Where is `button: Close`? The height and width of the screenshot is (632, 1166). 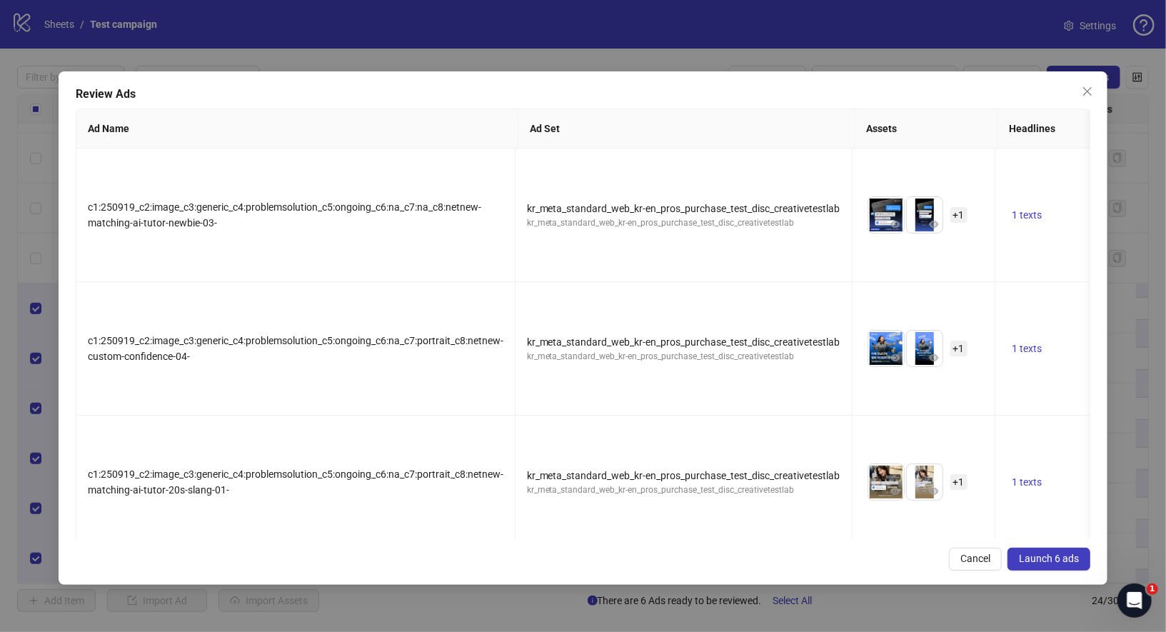
button: Close is located at coordinates (1088, 91).